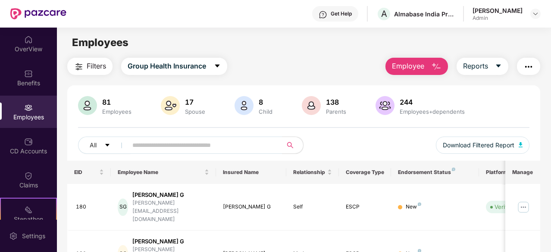 Image resolution: width=551 pixels, height=252 pixels. I want to click on img: svg+xml;base64,PHN2ZyBpZD0iRHJvcGRvd24tMzJ4MzIiIHhtbG5zPSJodHRwOi8vd3d3LnczLm9yZy8yMDAwL3N2ZyIgd2..., so click(536, 14).